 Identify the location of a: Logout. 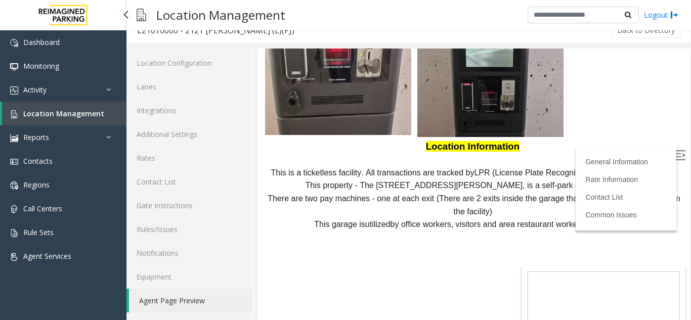
(661, 15).